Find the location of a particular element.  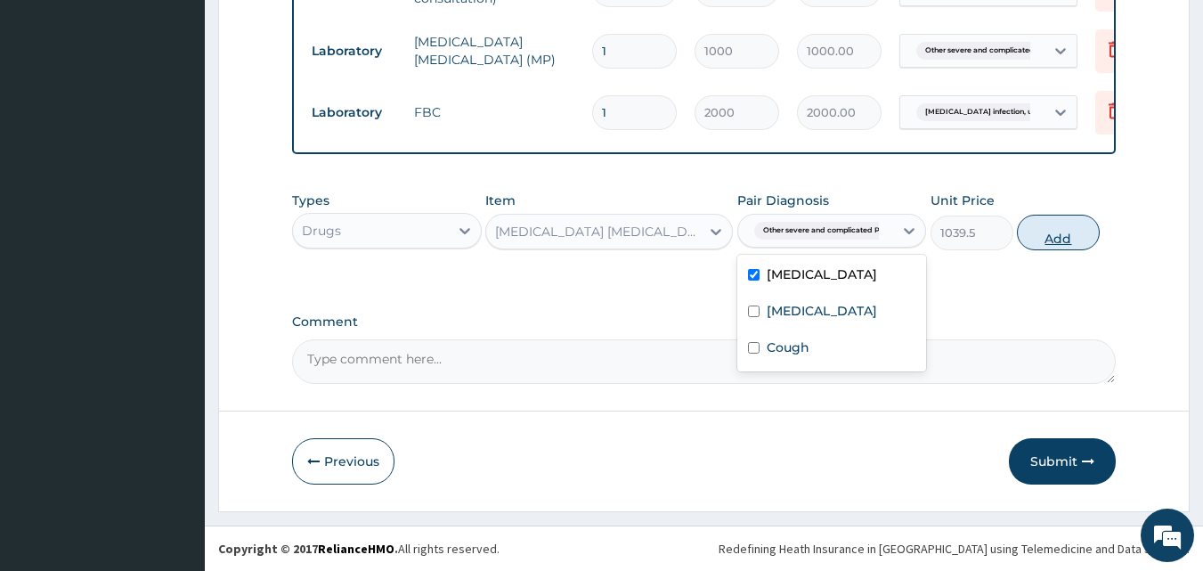

textarea: Type your message and hit 'Enter' is located at coordinates (174, 412).